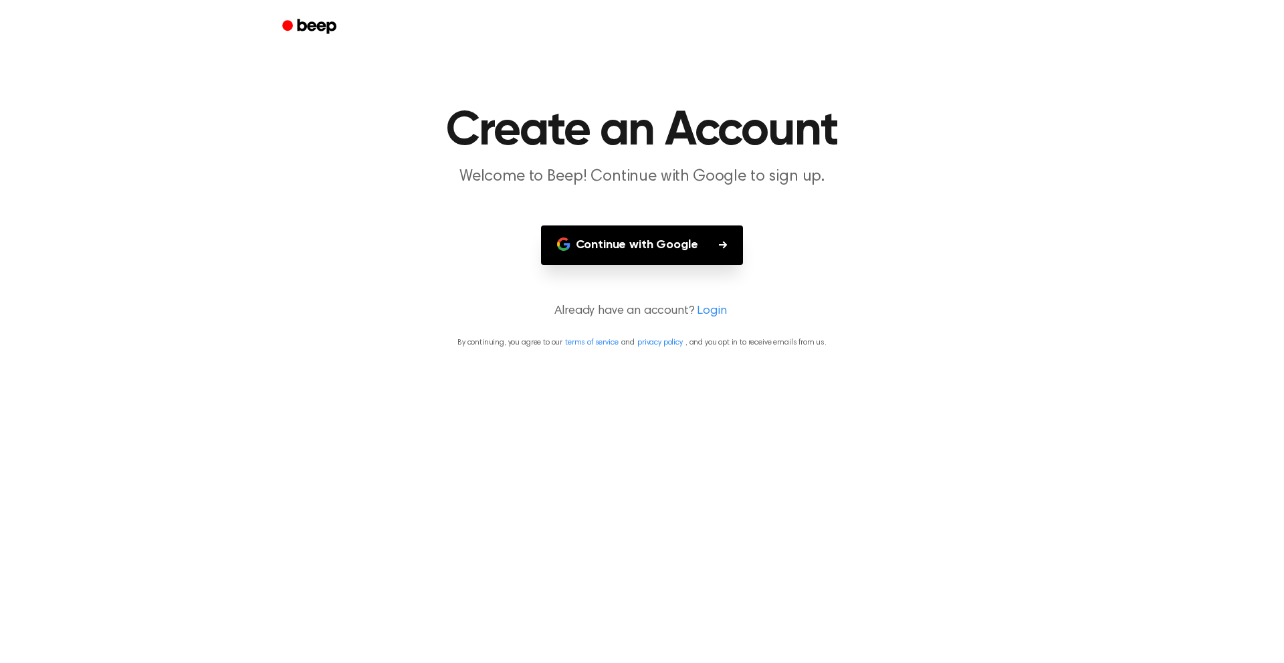  Describe the element at coordinates (642, 245) in the screenshot. I see `button: Continue with Google` at that location.